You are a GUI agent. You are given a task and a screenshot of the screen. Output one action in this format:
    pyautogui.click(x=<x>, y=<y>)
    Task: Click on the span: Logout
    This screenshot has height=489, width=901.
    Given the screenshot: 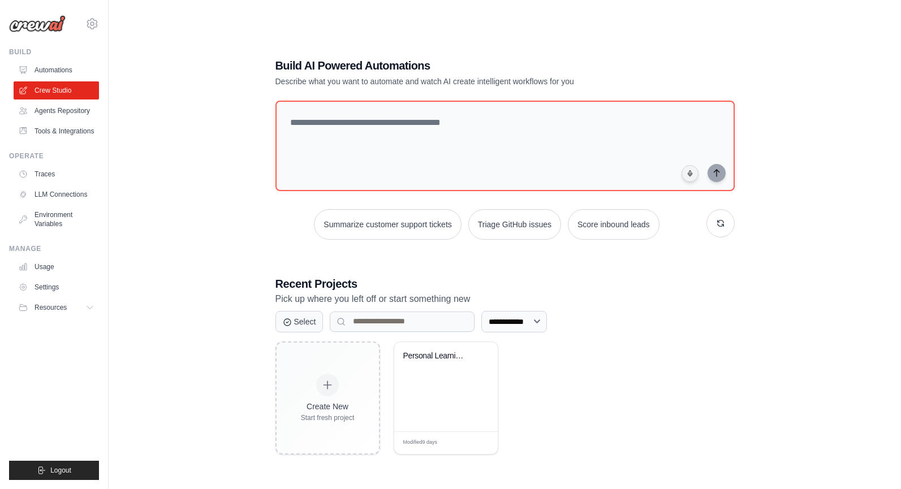 What is the action you would take?
    pyautogui.click(x=61, y=471)
    